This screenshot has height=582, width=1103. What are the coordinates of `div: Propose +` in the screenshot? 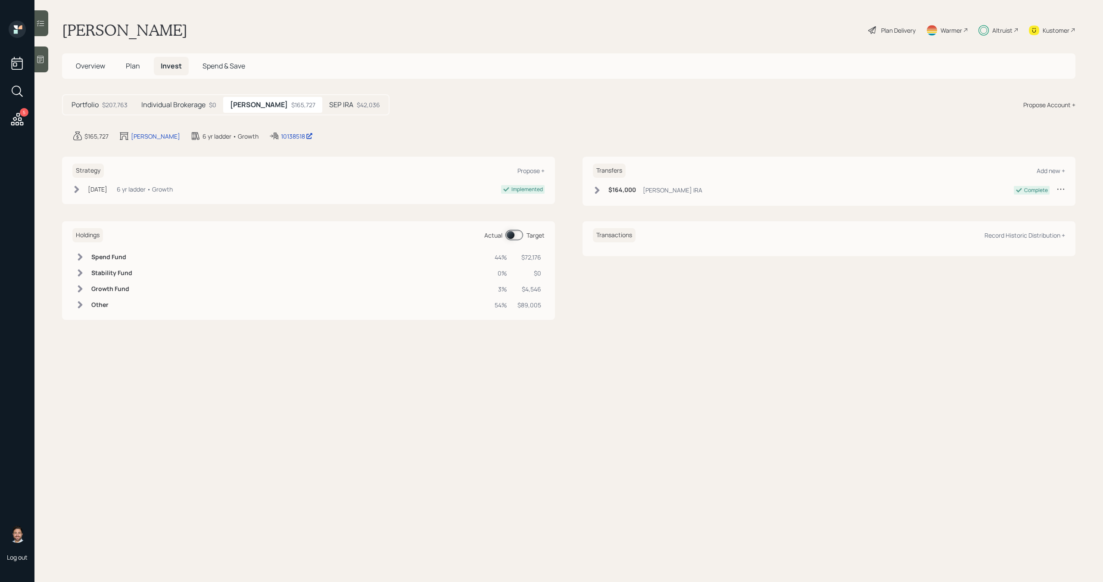 It's located at (531, 171).